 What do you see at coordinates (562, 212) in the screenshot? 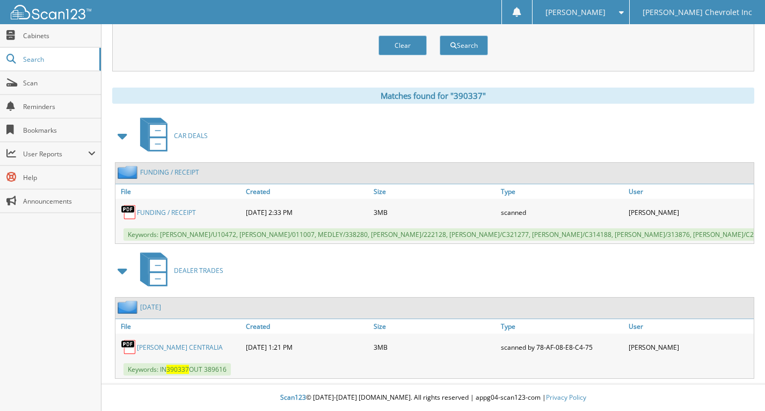
I see `div: scanned` at bounding box center [562, 212].